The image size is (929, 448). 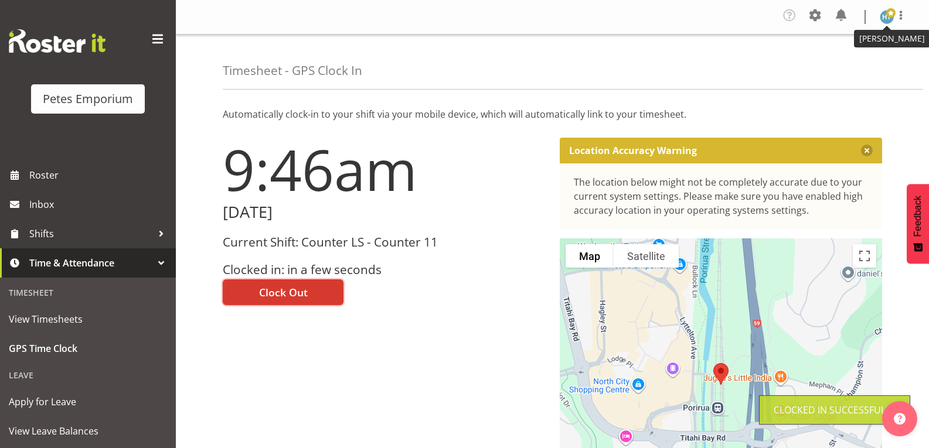 What do you see at coordinates (887, 17) in the screenshot?
I see `img: helena-tomlin701.jpg` at bounding box center [887, 17].